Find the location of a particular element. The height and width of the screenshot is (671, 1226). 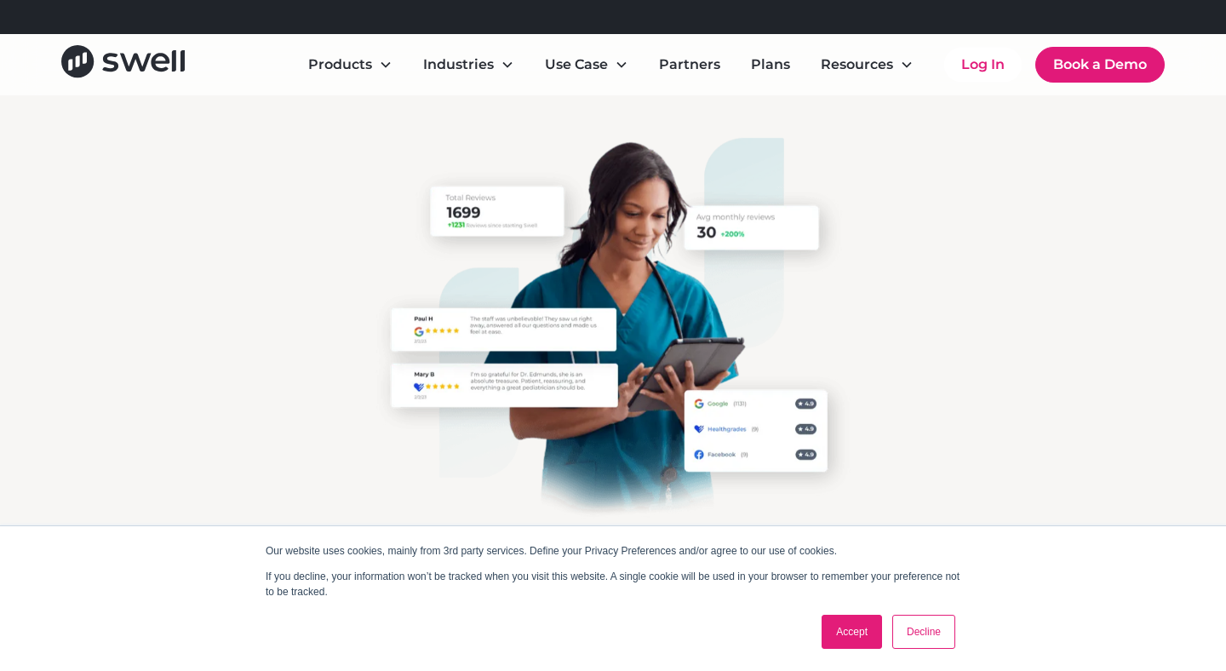

a: Accept is located at coordinates (852, 632).